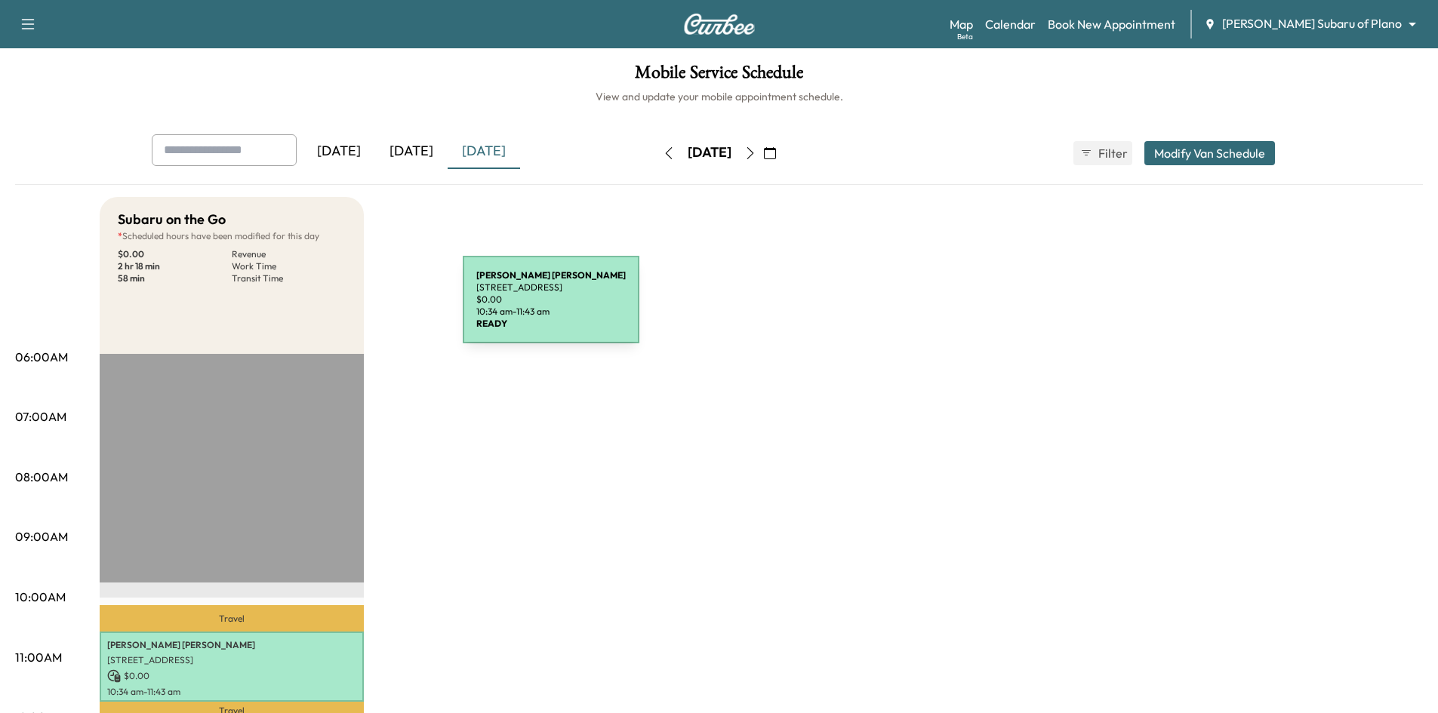 The height and width of the screenshot is (713, 1438). I want to click on p: 09:00AM, so click(42, 537).